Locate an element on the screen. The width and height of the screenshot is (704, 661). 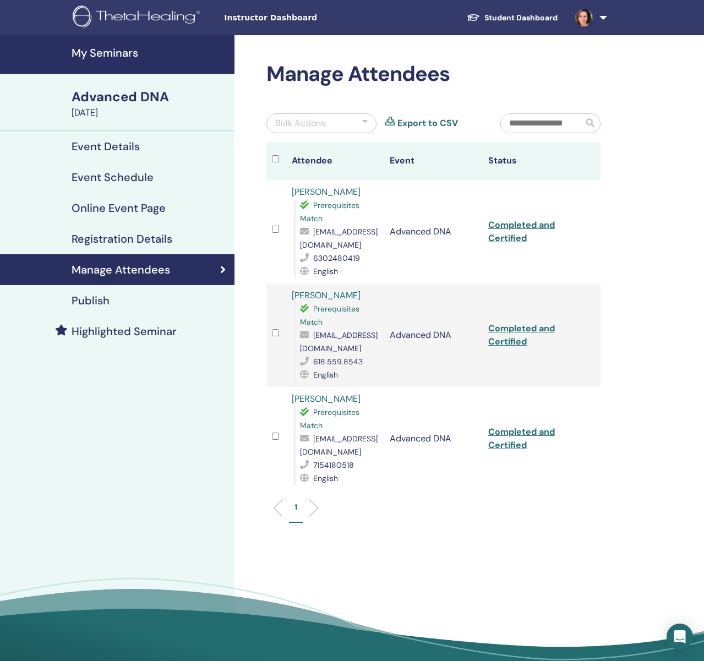
h4: Publish is located at coordinates (90, 300).